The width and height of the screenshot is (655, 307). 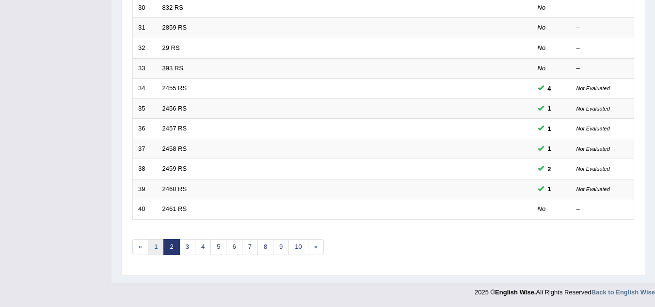 What do you see at coordinates (174, 108) in the screenshot?
I see `a: 2456 RS` at bounding box center [174, 108].